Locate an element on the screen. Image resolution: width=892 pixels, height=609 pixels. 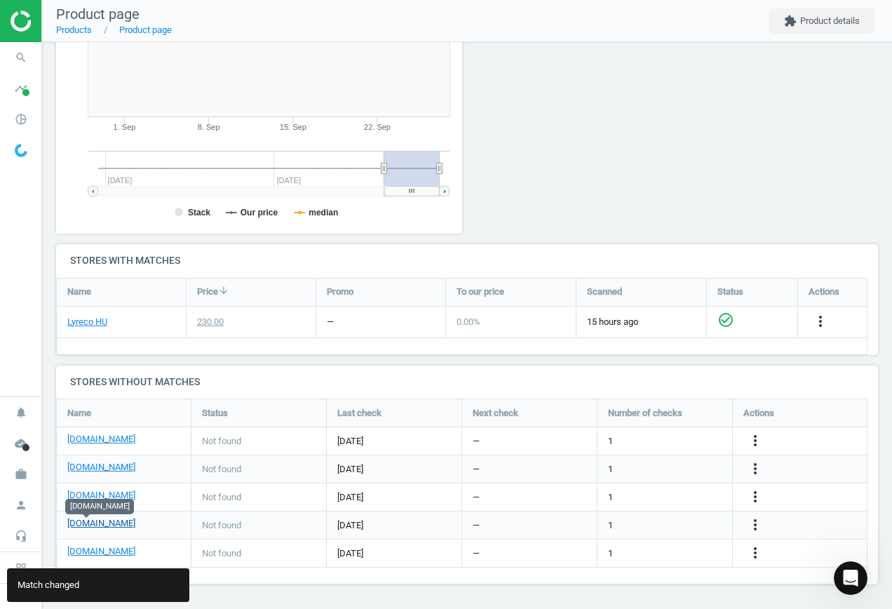
span: 15 hours ago is located at coordinates (641, 322).